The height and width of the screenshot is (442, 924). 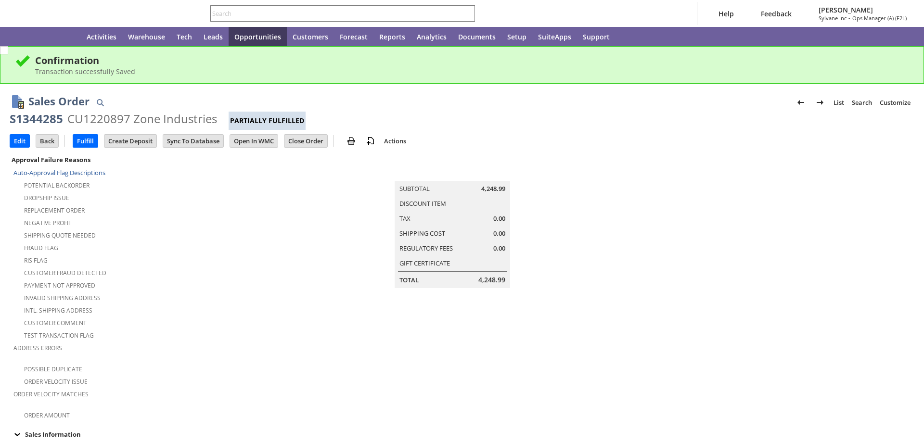 I want to click on div: Confirmation, so click(x=472, y=60).